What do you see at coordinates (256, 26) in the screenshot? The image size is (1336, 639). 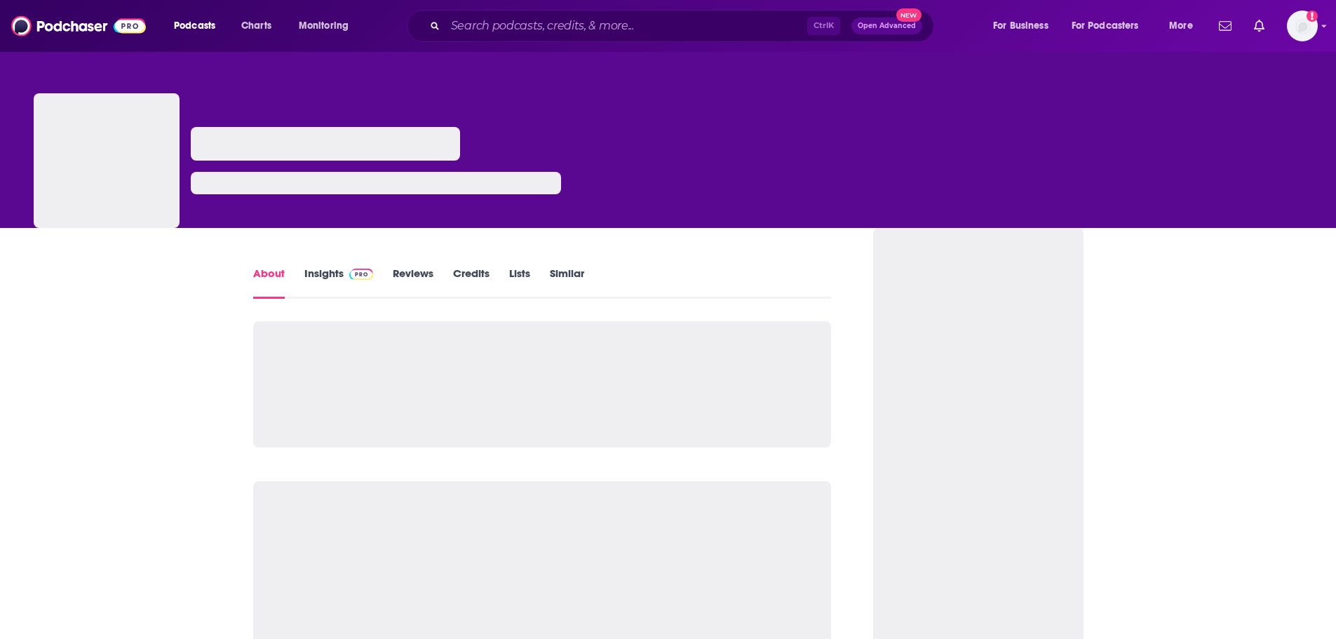 I see `a: Charts` at bounding box center [256, 26].